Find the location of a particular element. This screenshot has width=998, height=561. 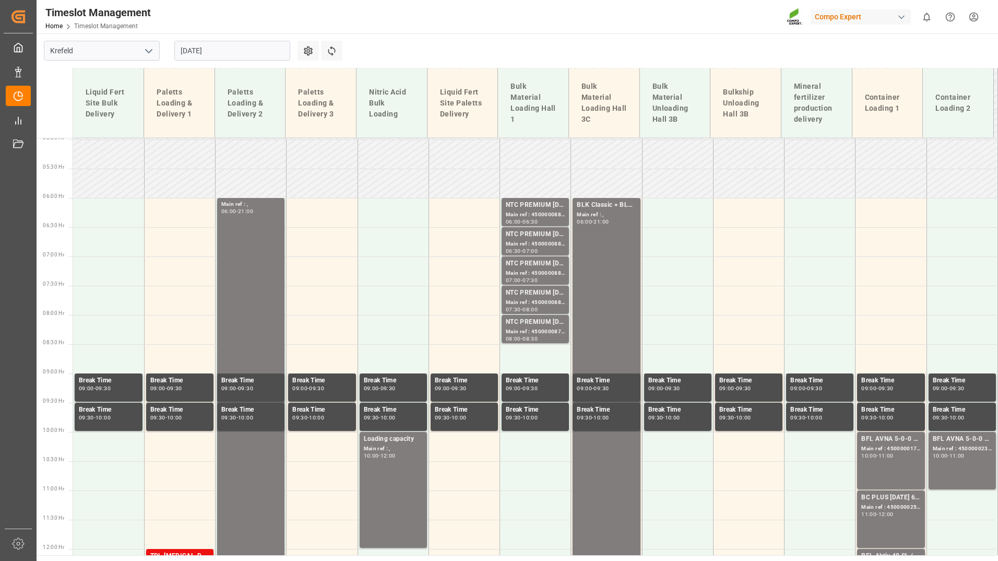

div: Main ref : 4500000238, 2000000188; is located at coordinates (962, 448).